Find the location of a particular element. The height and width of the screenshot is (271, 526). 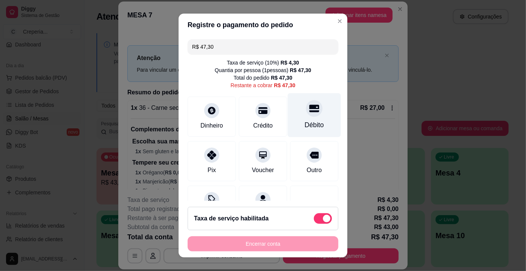

div: R$ 4,30 is located at coordinates (290, 63).